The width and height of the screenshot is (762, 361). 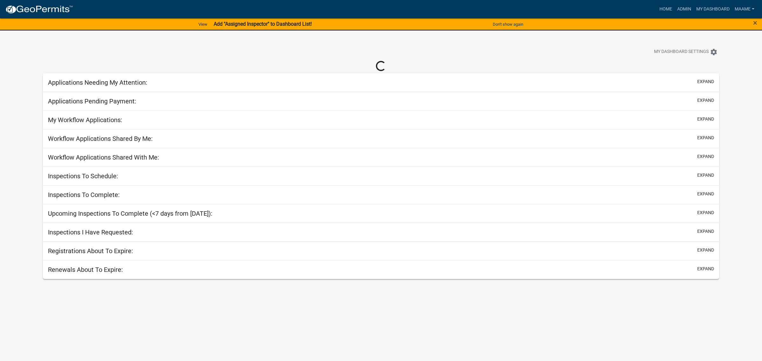 What do you see at coordinates (83, 176) in the screenshot?
I see `h5: Inspections To Schedule:` at bounding box center [83, 176].